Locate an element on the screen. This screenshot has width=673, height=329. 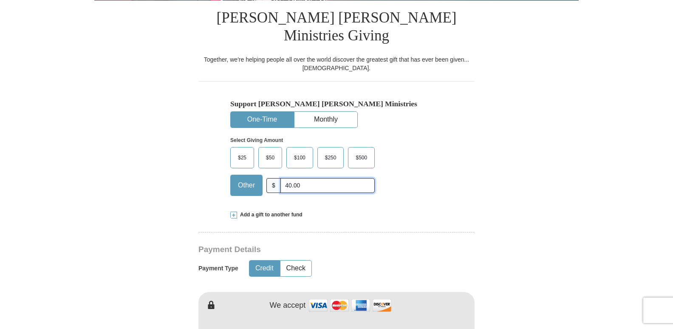
input: Other Amount is located at coordinates (328, 185).